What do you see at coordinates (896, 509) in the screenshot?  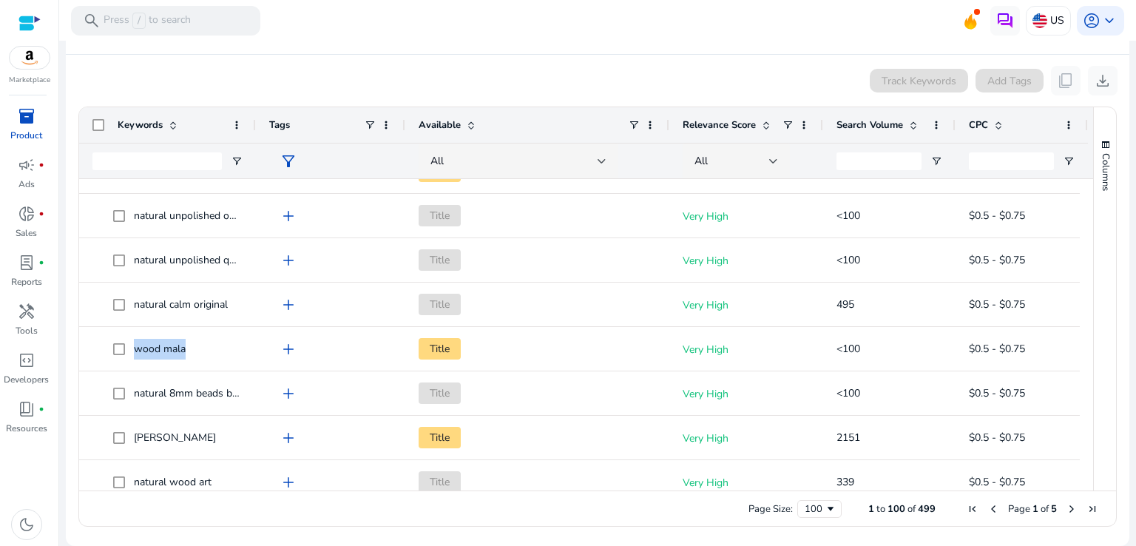 I see `span: 100` at bounding box center [896, 509].